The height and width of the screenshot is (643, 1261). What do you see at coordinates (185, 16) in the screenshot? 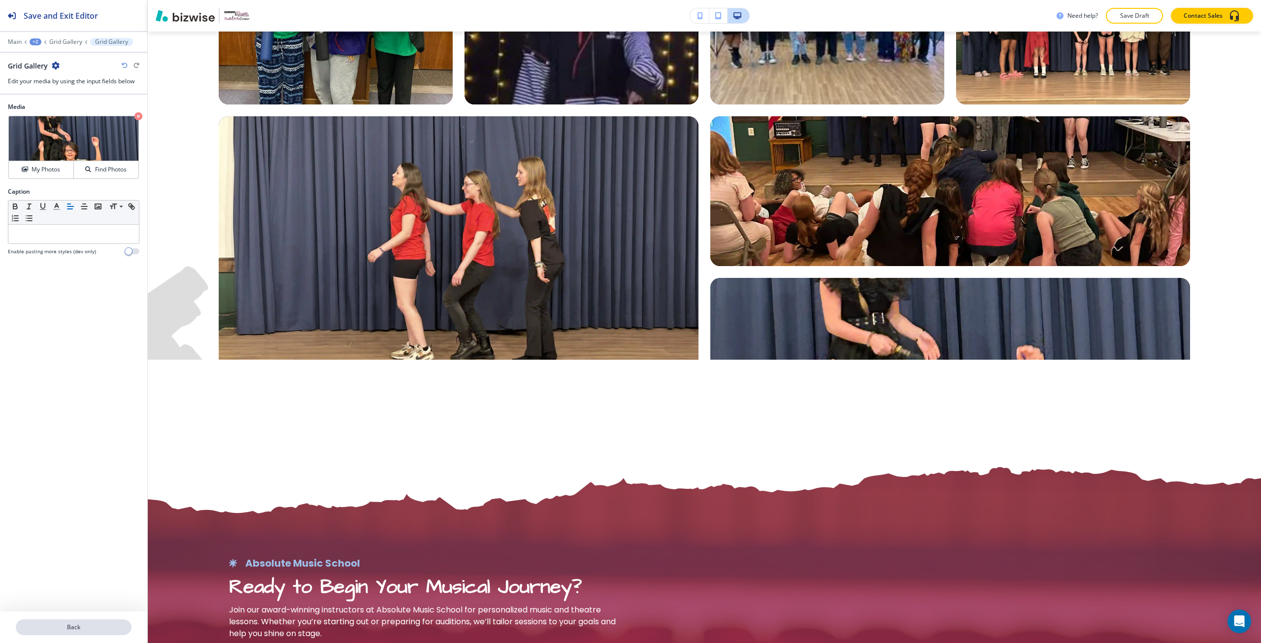
I see `img: Bizwise Logo` at bounding box center [185, 16].